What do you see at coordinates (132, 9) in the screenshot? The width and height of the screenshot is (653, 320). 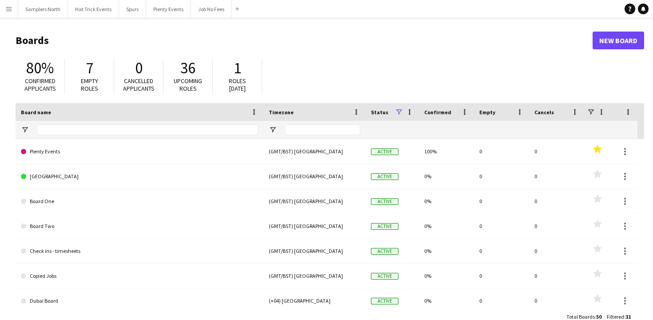 I see `button: Spurs` at bounding box center [132, 9].